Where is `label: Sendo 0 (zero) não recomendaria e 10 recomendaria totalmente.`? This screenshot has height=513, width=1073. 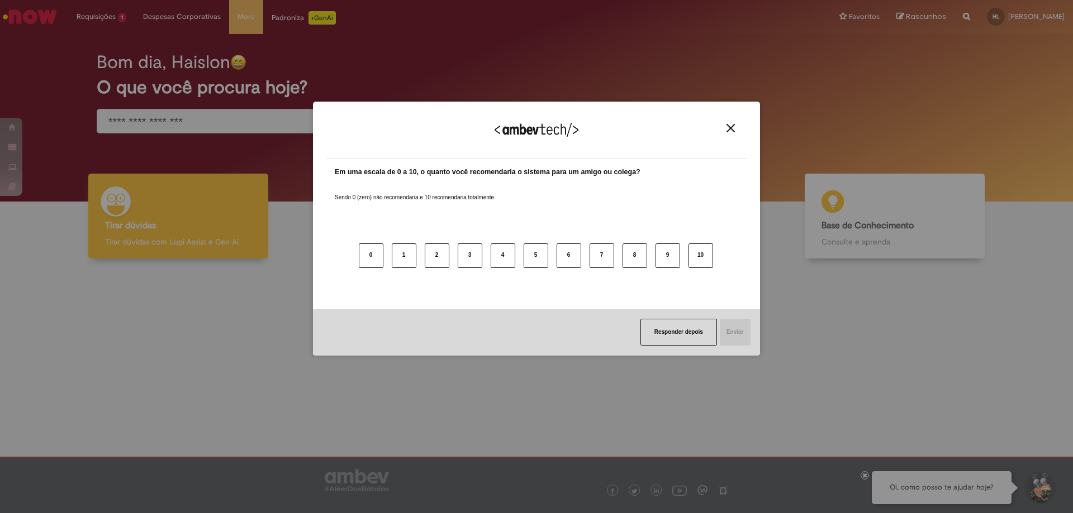
label: Sendo 0 (zero) não recomendaria e 10 recomendaria totalmente. is located at coordinates (415, 191).